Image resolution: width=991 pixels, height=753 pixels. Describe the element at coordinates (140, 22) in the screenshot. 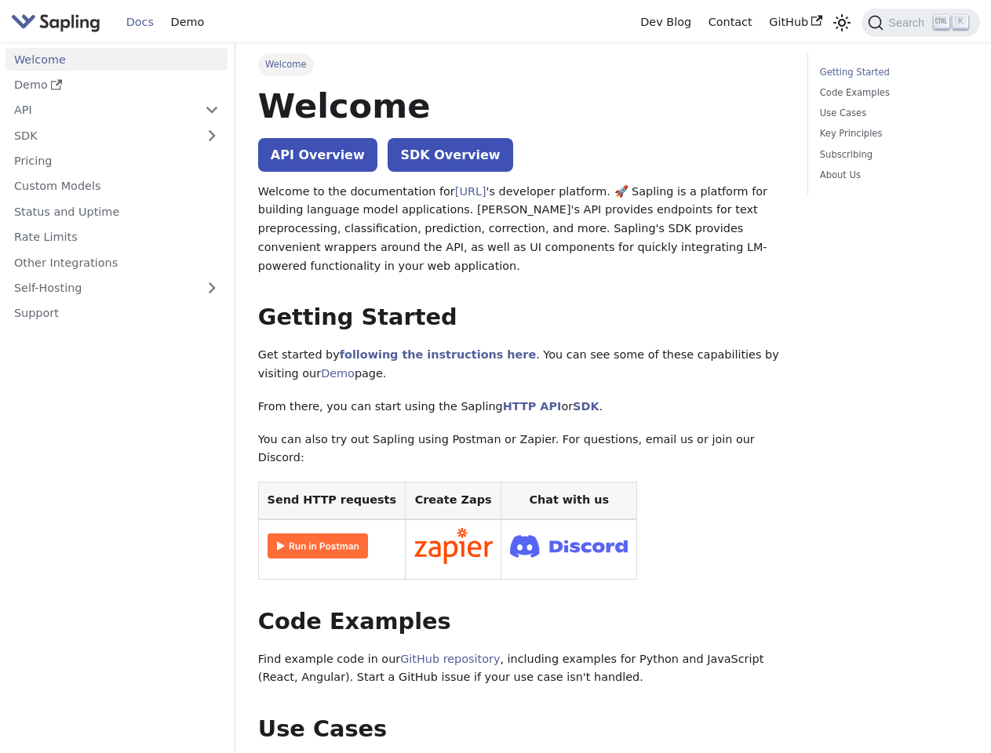

I see `a: Docs` at that location.